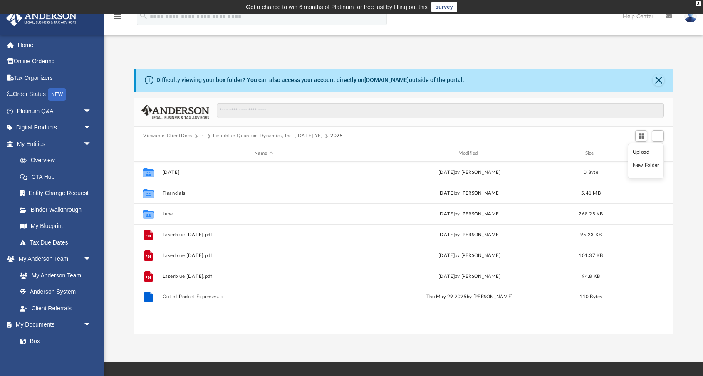  Describe the element at coordinates (58, 161) in the screenshot. I see `a: Overview` at that location.